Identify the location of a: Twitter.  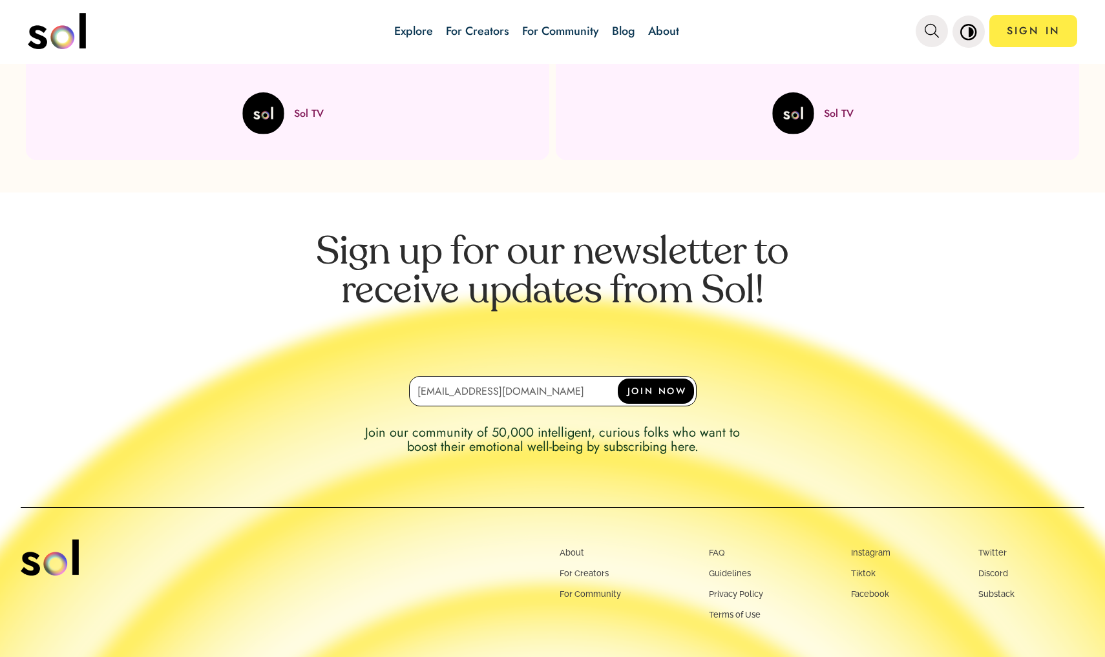
(992, 552).